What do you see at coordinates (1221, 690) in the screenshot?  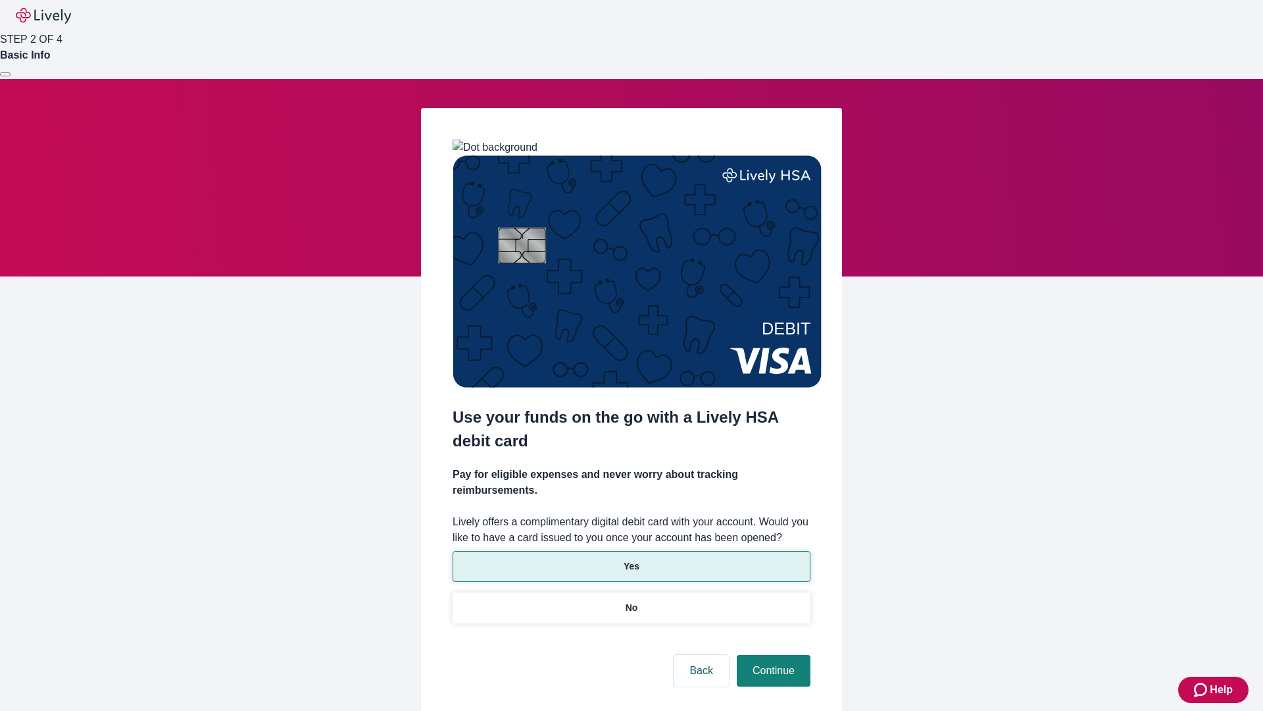 I see `span: Help` at bounding box center [1221, 690].